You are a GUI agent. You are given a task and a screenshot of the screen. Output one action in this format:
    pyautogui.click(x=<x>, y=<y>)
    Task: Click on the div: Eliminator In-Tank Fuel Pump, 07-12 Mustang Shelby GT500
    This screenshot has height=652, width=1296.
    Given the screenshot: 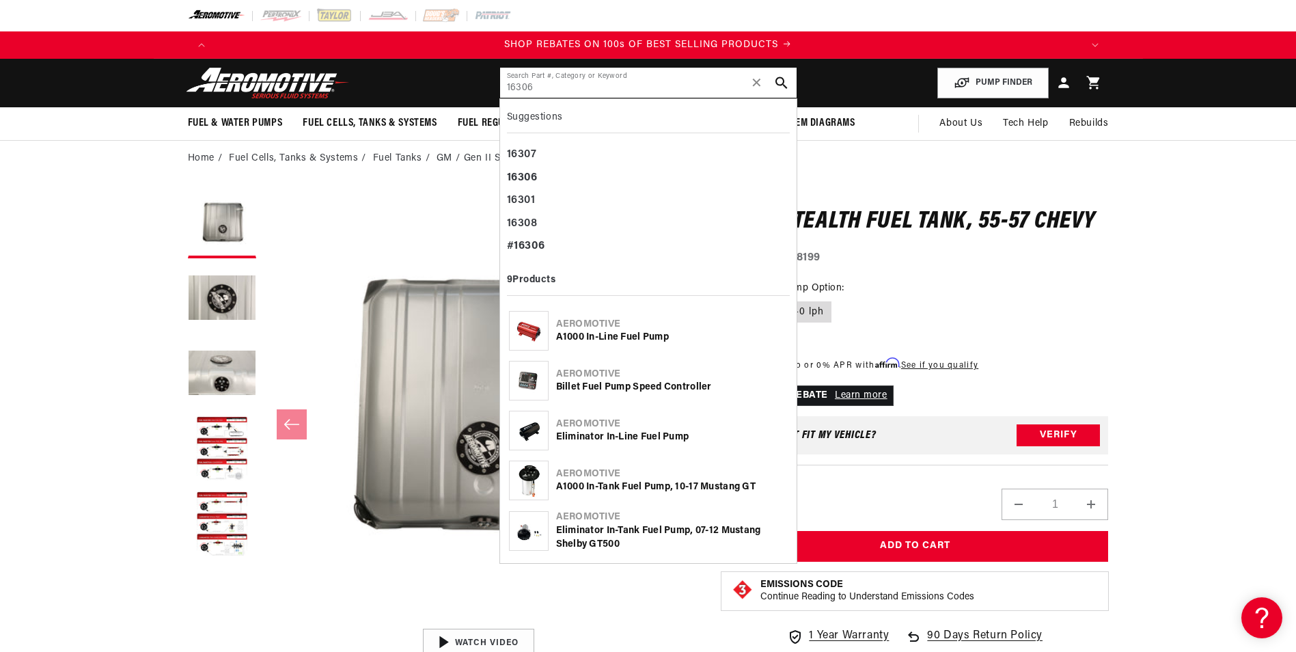 What is the action you would take?
    pyautogui.click(x=672, y=537)
    